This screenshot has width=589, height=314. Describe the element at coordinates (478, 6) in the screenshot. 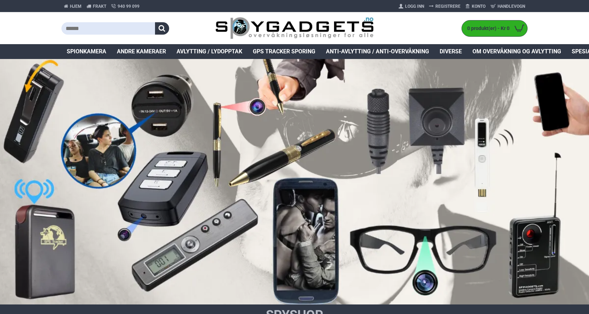

I see `span: Konto` at that location.